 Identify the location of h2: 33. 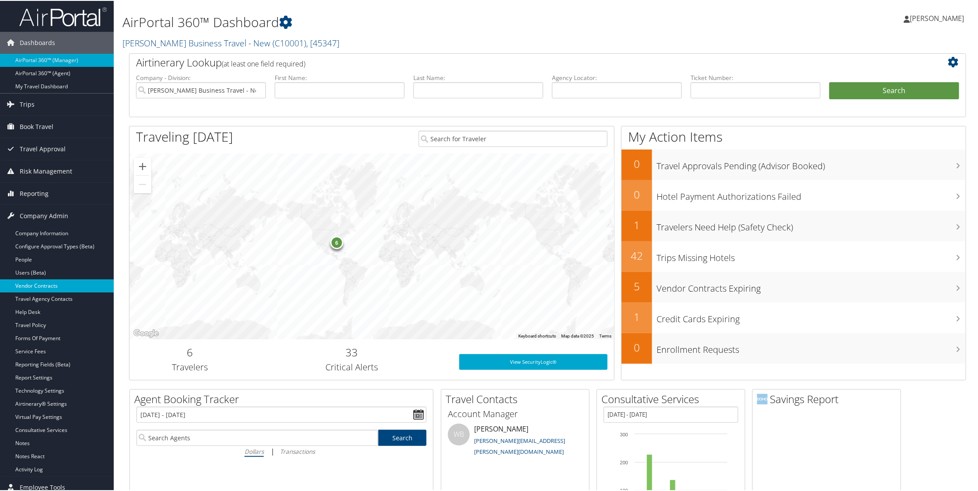
(352, 352).